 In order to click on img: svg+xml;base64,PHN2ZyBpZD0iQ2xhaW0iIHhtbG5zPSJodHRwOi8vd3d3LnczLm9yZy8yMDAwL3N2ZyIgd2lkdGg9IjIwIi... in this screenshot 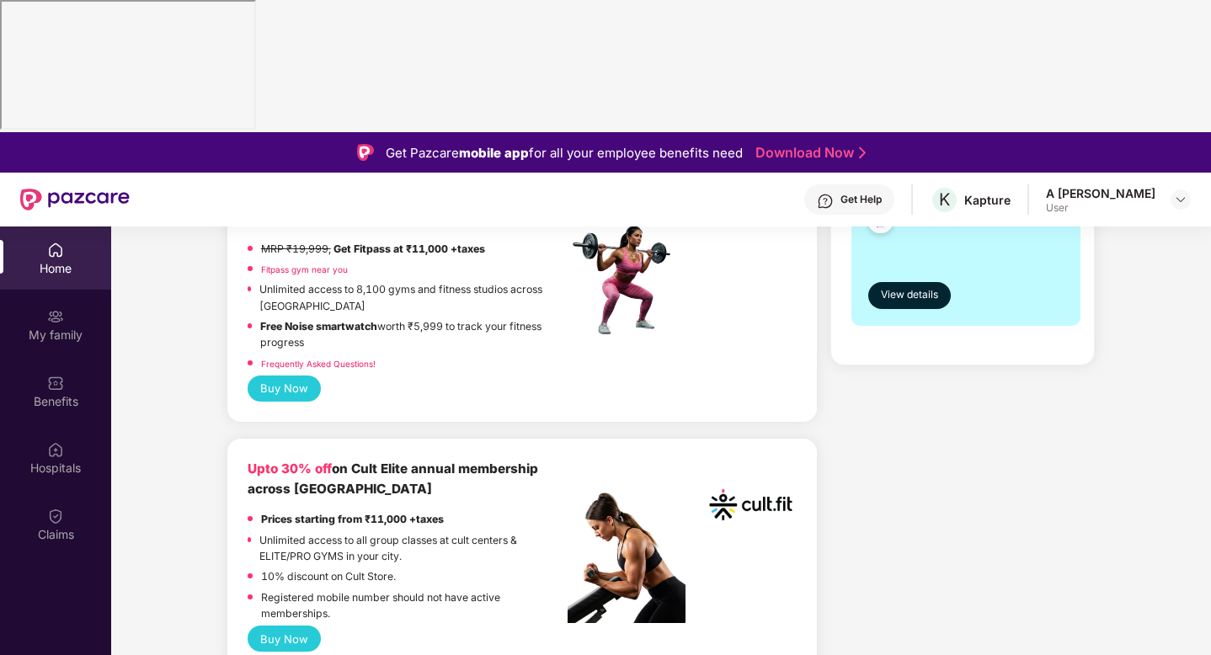, I will do `click(56, 516)`.